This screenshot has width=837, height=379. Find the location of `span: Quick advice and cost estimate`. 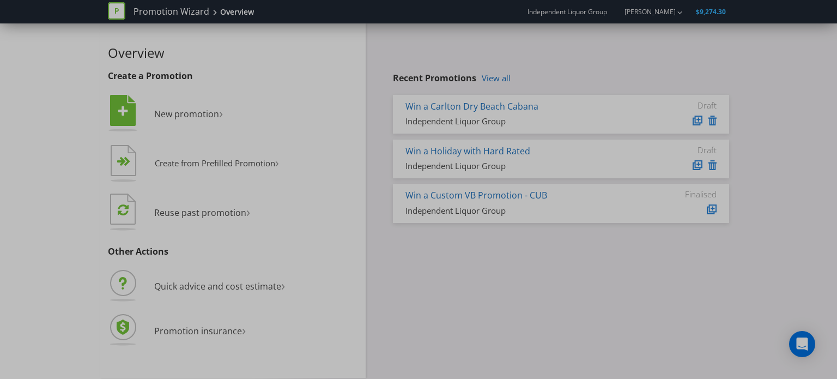

span: Quick advice and cost estimate is located at coordinates (217, 286).